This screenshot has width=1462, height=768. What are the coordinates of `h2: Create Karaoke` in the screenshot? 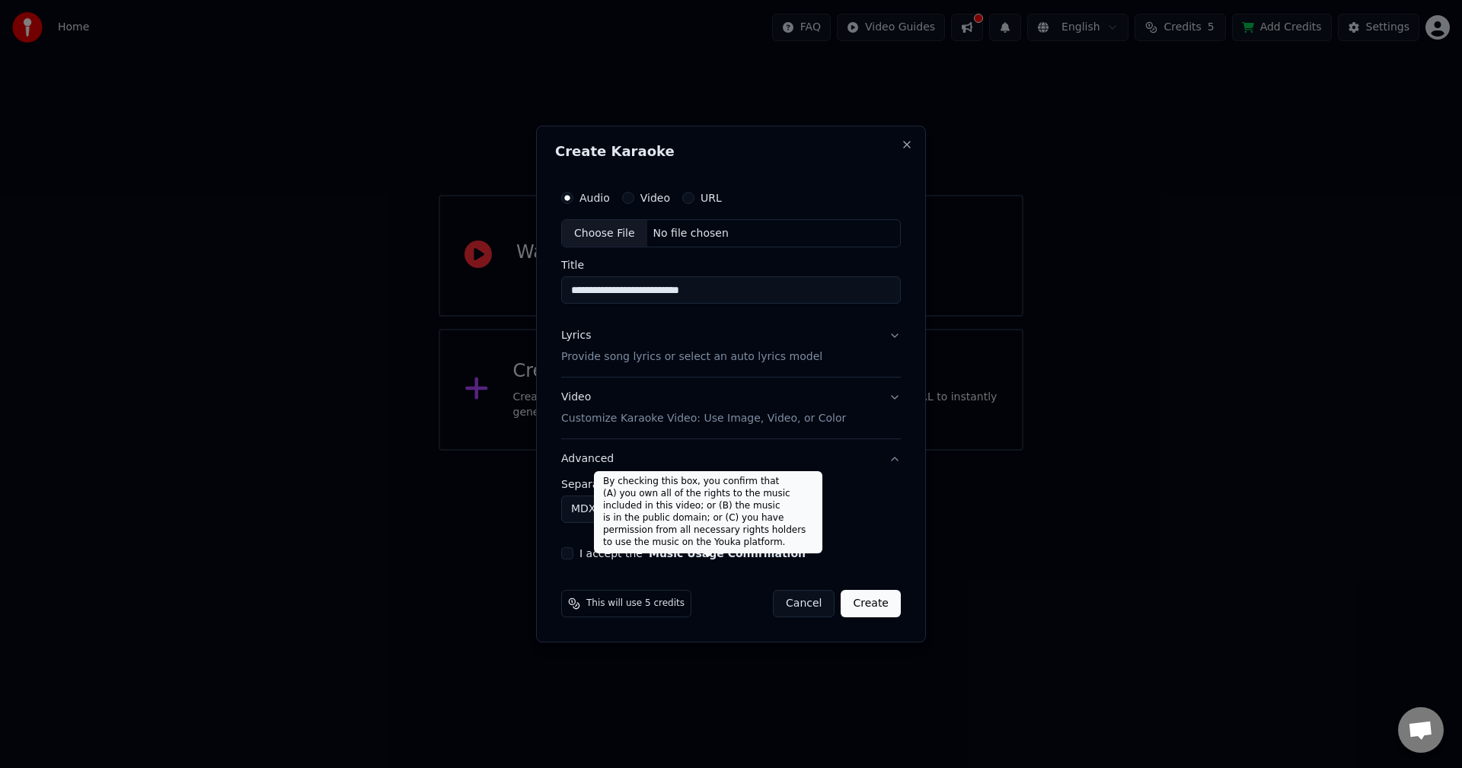 It's located at (731, 152).